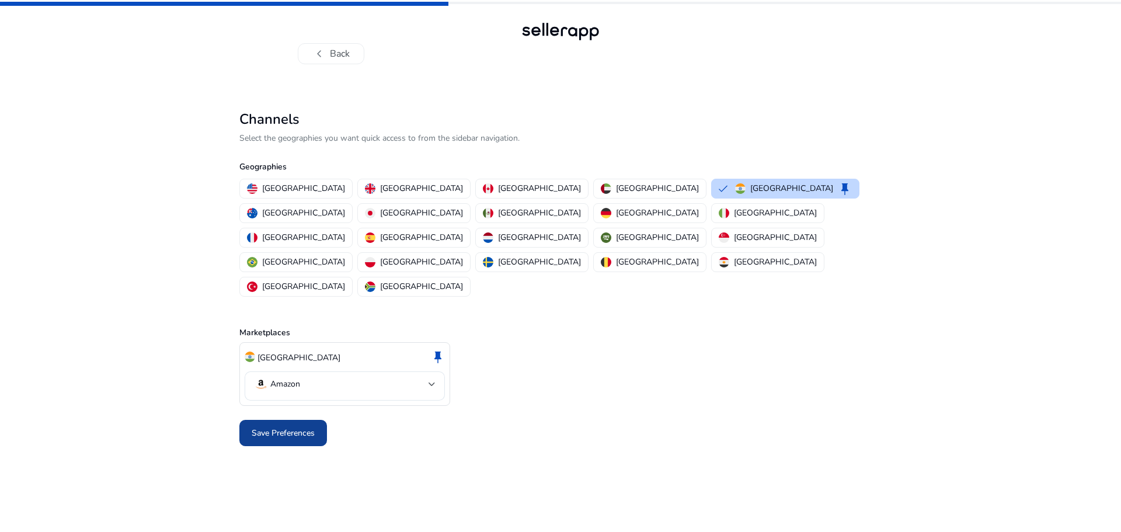 This screenshot has width=1121, height=532. What do you see at coordinates (488, 238) in the screenshot?
I see `img: nl.svg` at bounding box center [488, 238].